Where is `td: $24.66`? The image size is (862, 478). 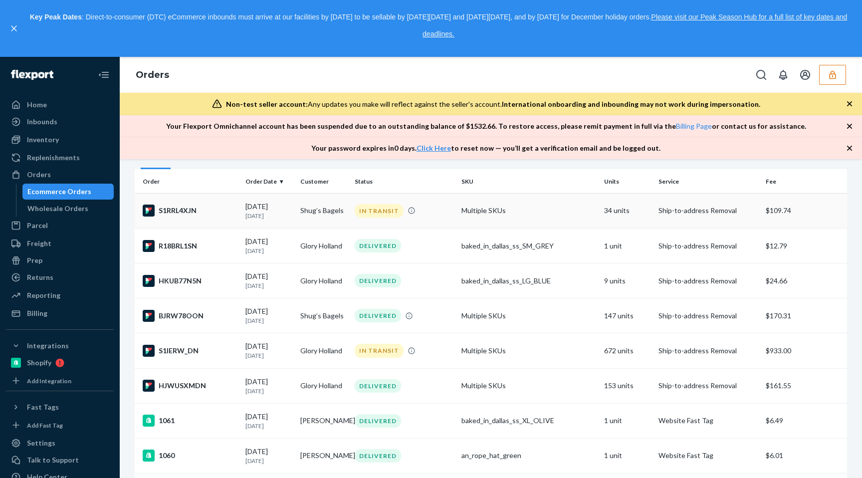
td: $24.66 is located at coordinates (804, 281).